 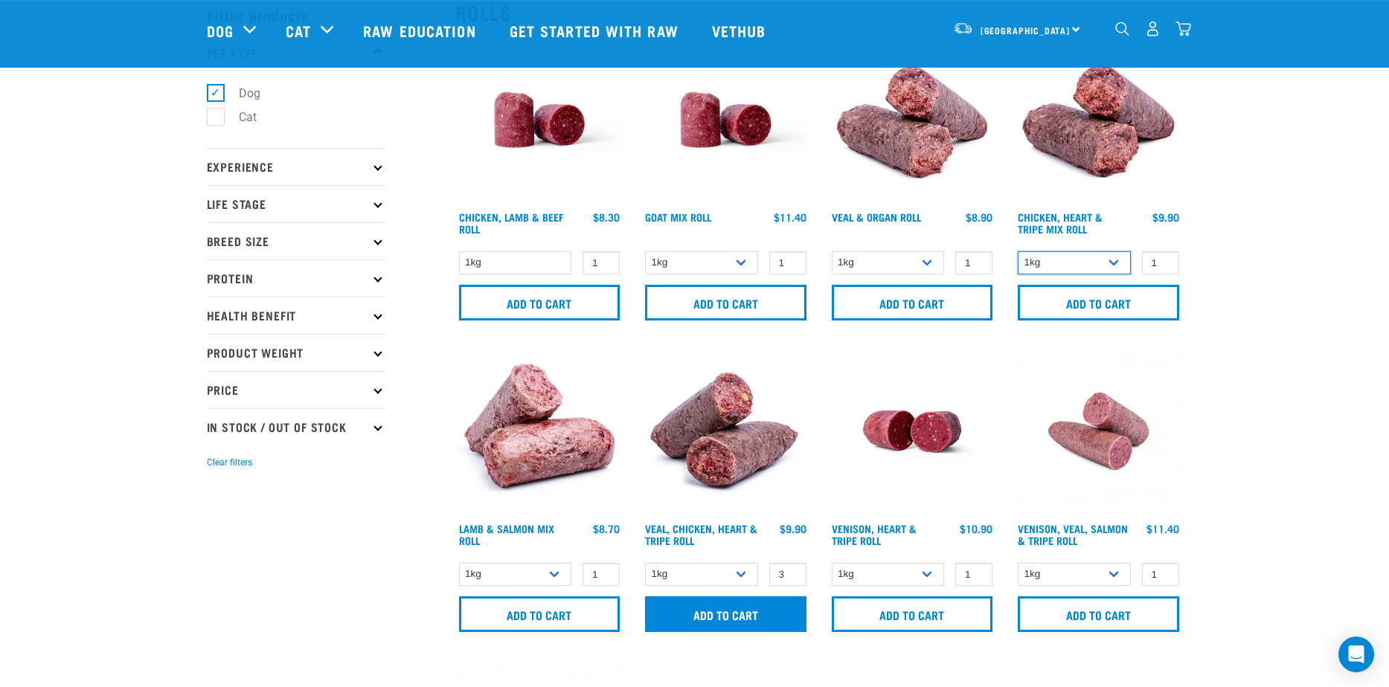 I want to click on a: Venison, Veal, Salmon & Tripe Roll, so click(x=1073, y=534).